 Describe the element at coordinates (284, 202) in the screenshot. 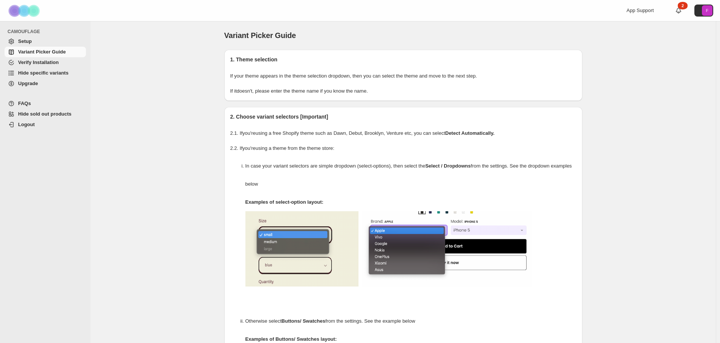

I see `strong: Examples of select-option layout:` at that location.